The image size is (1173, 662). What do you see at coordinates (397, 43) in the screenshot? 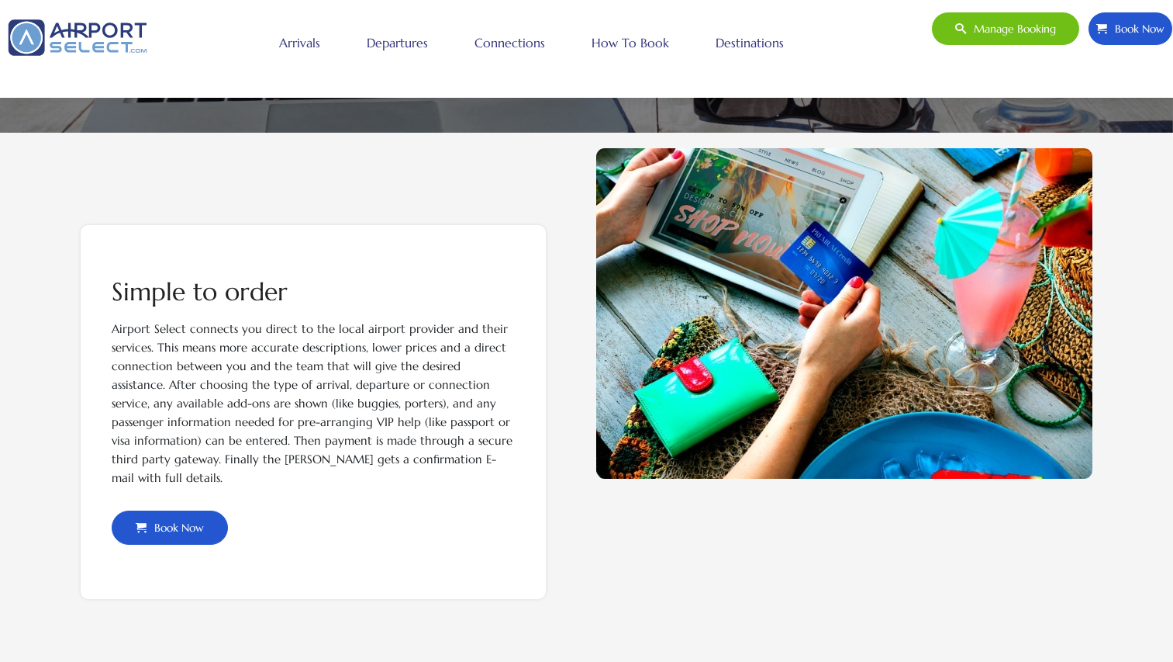
I see `a: Departures` at bounding box center [397, 43].